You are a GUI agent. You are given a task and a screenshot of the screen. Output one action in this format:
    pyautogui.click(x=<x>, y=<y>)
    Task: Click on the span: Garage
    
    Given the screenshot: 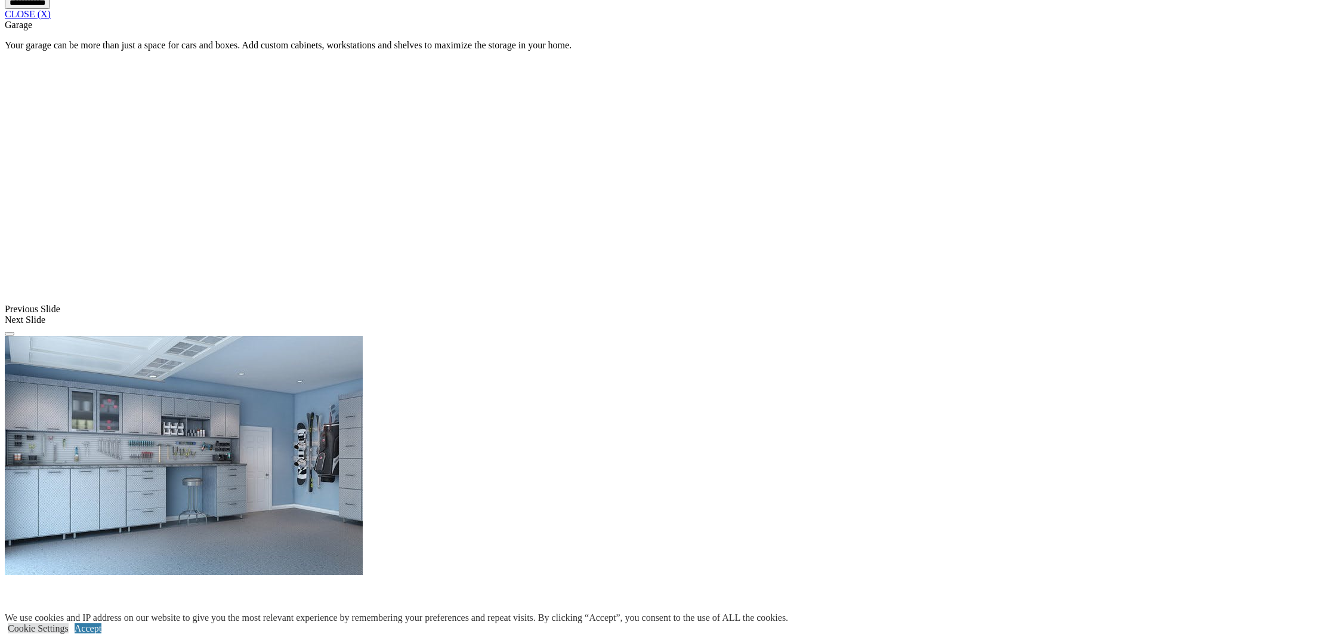 What is the action you would take?
    pyautogui.click(x=18, y=24)
    